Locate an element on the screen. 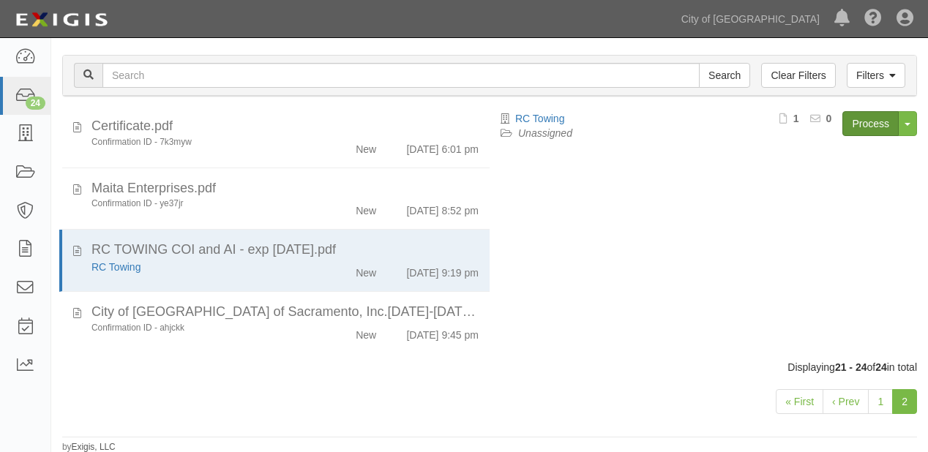 Image resolution: width=928 pixels, height=452 pixels. div: Confirmation ID - ahjckk is located at coordinates (200, 328).